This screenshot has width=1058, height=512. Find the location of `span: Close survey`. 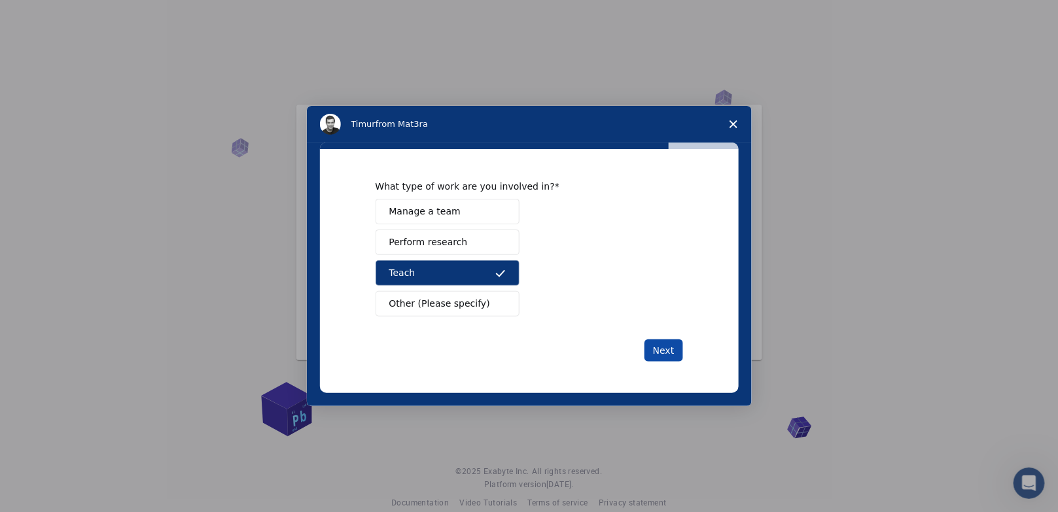

span: Close survey is located at coordinates (733, 124).